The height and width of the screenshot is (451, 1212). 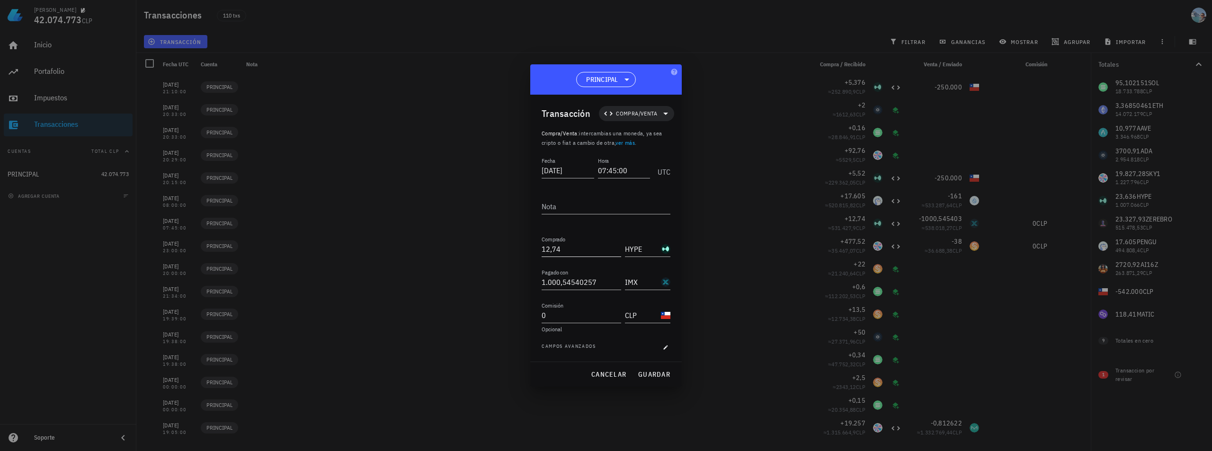 What do you see at coordinates (552, 305) in the screenshot?
I see `label: Comisión` at bounding box center [552, 305].